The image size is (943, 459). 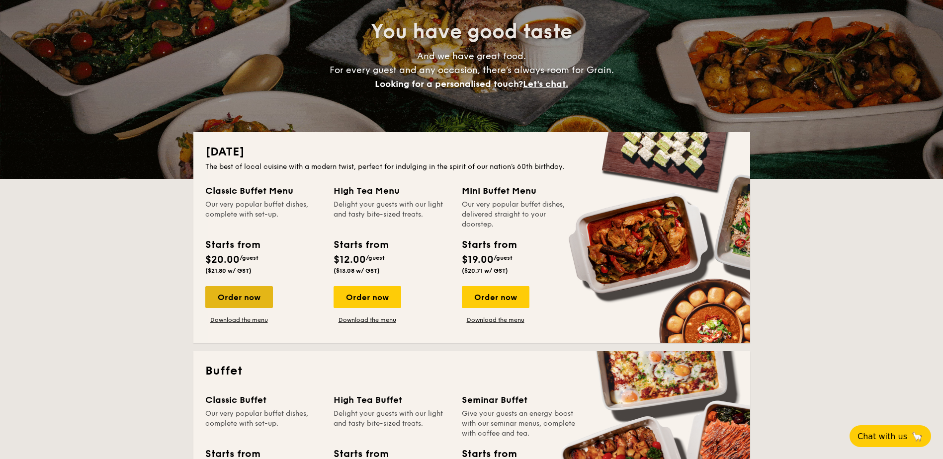 I want to click on h2: Buffet, so click(x=472, y=371).